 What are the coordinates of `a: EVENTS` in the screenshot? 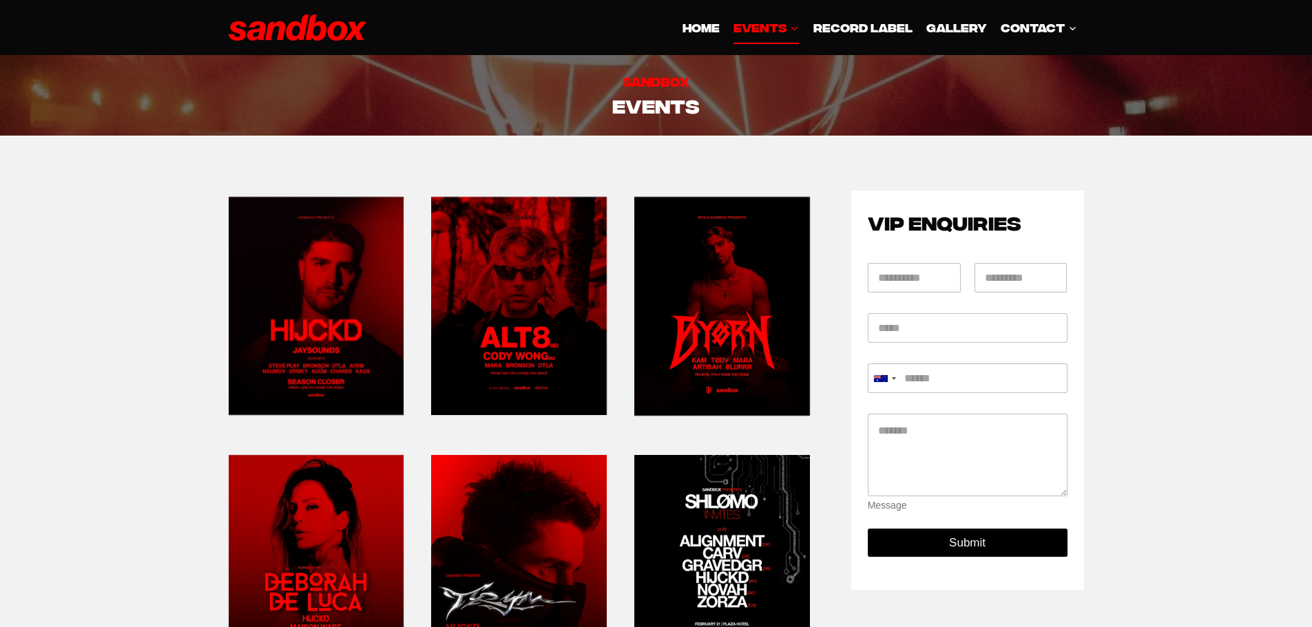 It's located at (766, 28).